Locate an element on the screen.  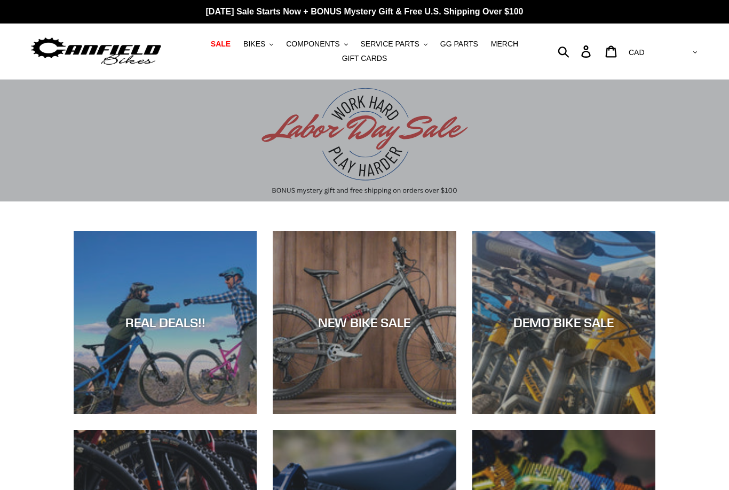
span: GIFT CARDS is located at coordinates (365, 58).